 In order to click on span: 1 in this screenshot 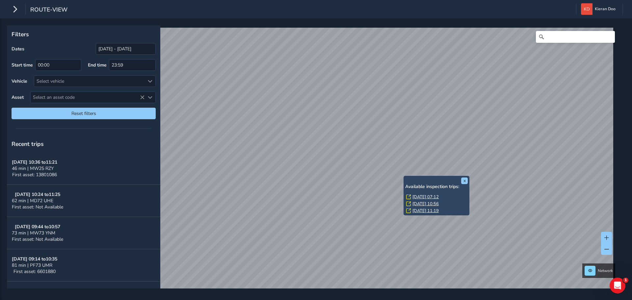, I will do `click(626, 280)`.